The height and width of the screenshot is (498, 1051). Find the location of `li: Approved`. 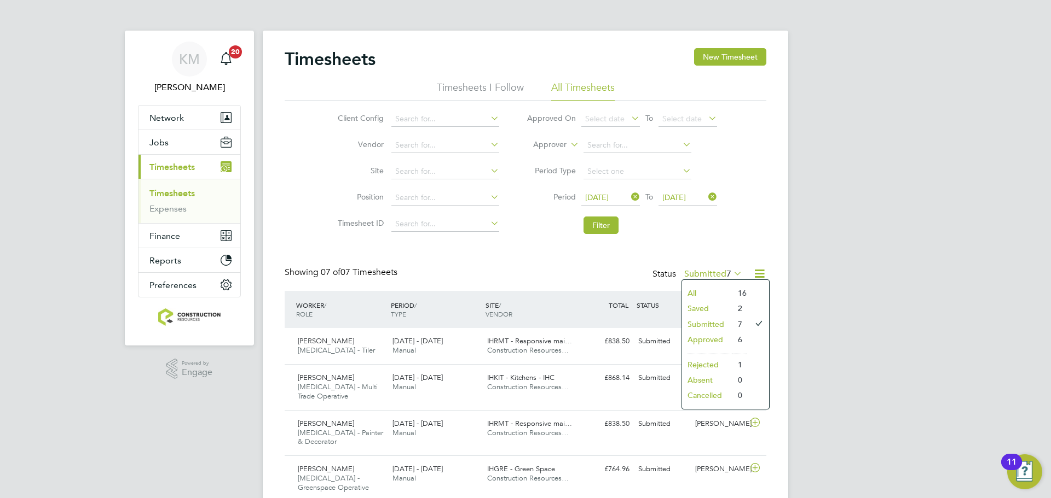

li: Approved is located at coordinates (707, 340).